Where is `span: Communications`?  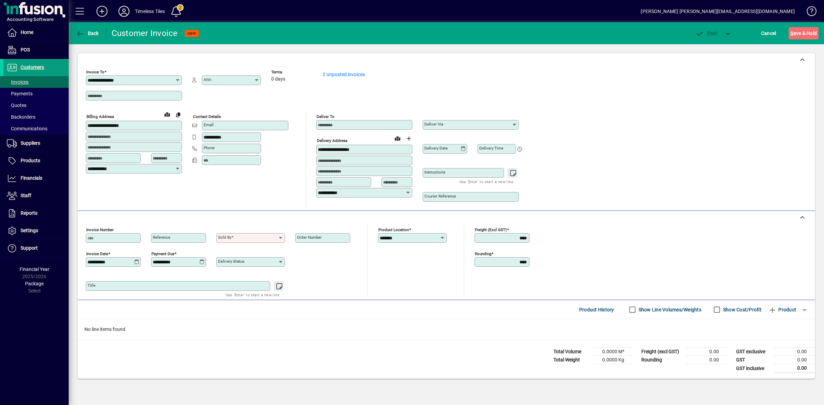
span: Communications is located at coordinates (27, 129).